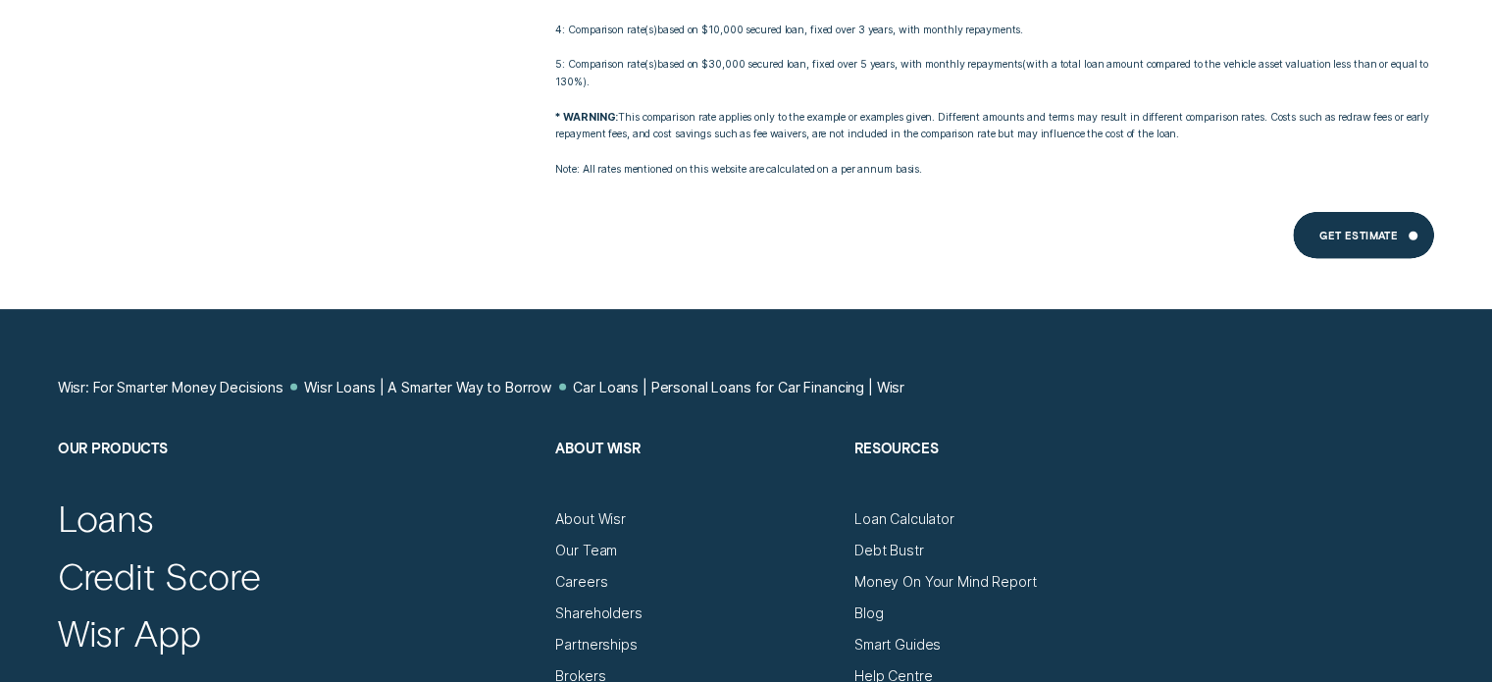 Image resolution: width=1492 pixels, height=682 pixels. Describe the element at coordinates (945, 582) in the screenshot. I see `div: Money On Your Mind Report` at that location.